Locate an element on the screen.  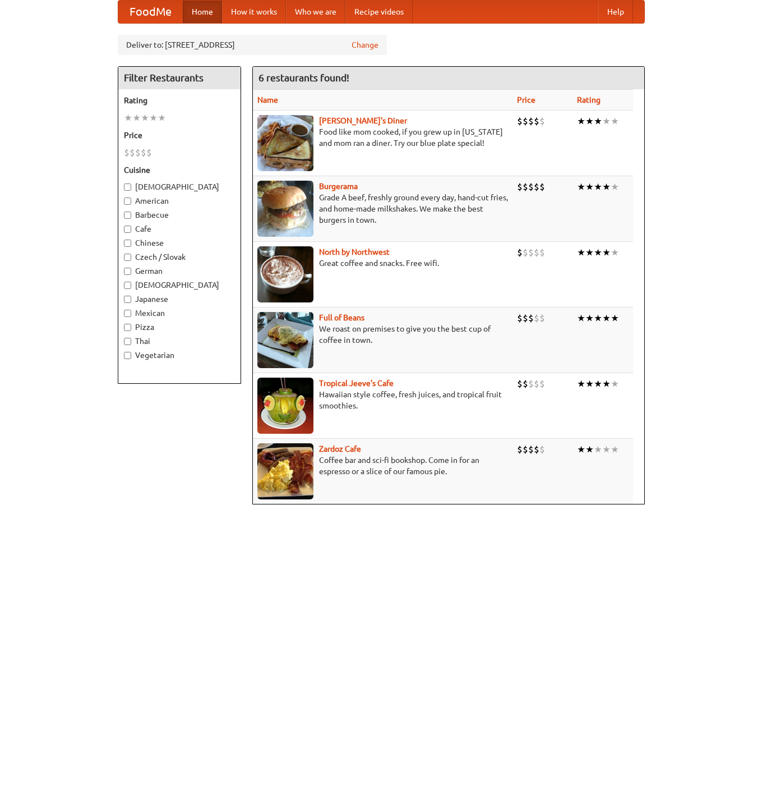
input: Pizza is located at coordinates (127, 327).